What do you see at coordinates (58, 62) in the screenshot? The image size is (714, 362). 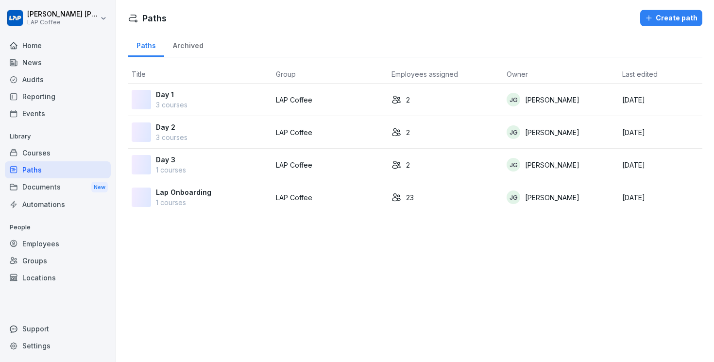 I see `a: News` at bounding box center [58, 62].